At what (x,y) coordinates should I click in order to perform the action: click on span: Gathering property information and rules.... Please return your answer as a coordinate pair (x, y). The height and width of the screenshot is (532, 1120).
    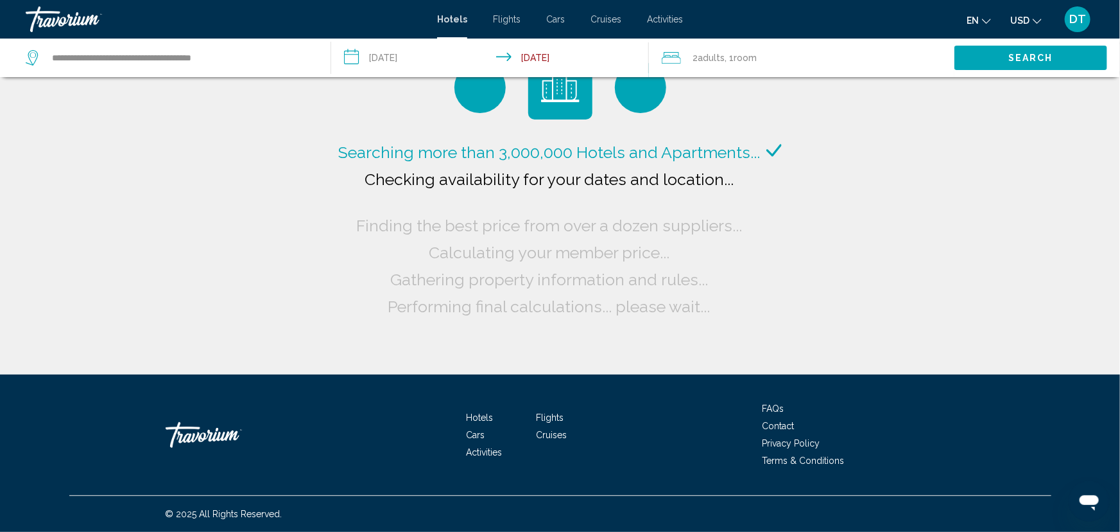
    Looking at the image, I should click on (549, 279).